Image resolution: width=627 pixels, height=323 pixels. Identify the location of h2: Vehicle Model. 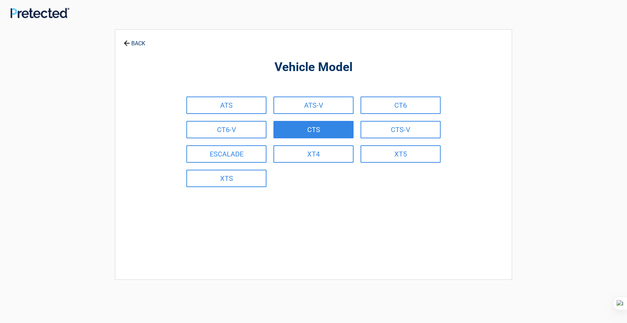
(313, 67).